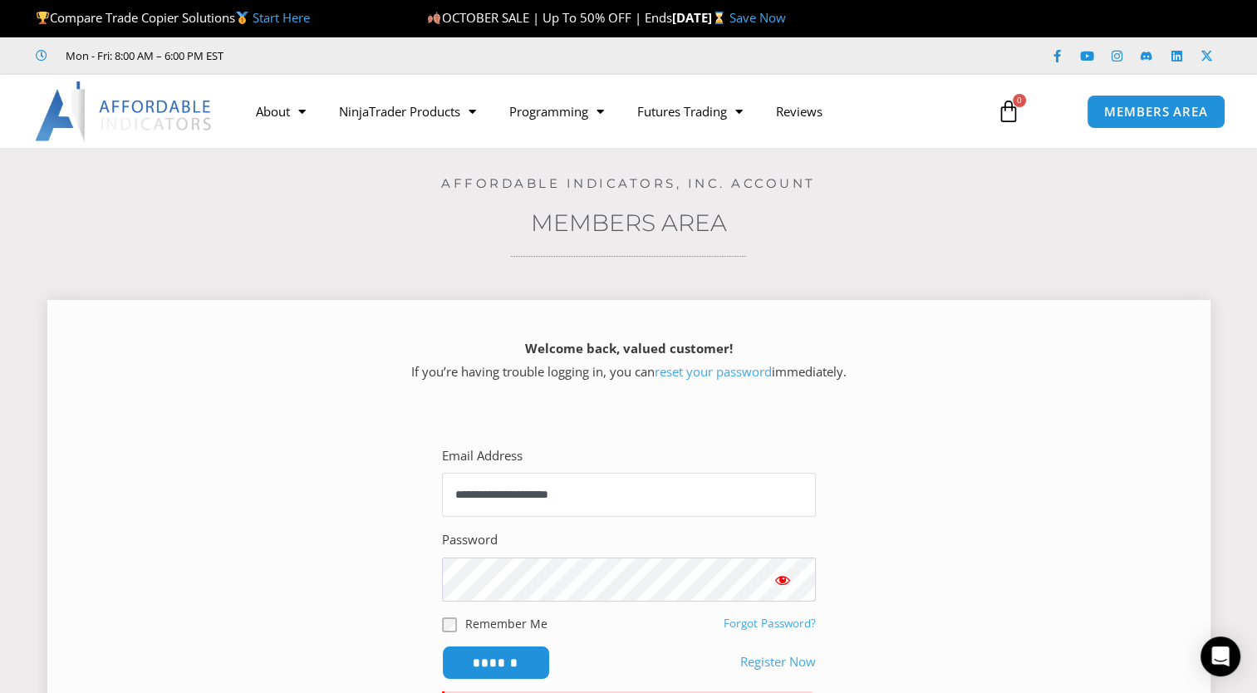 This screenshot has width=1257, height=693. I want to click on a: reset your password, so click(713, 371).